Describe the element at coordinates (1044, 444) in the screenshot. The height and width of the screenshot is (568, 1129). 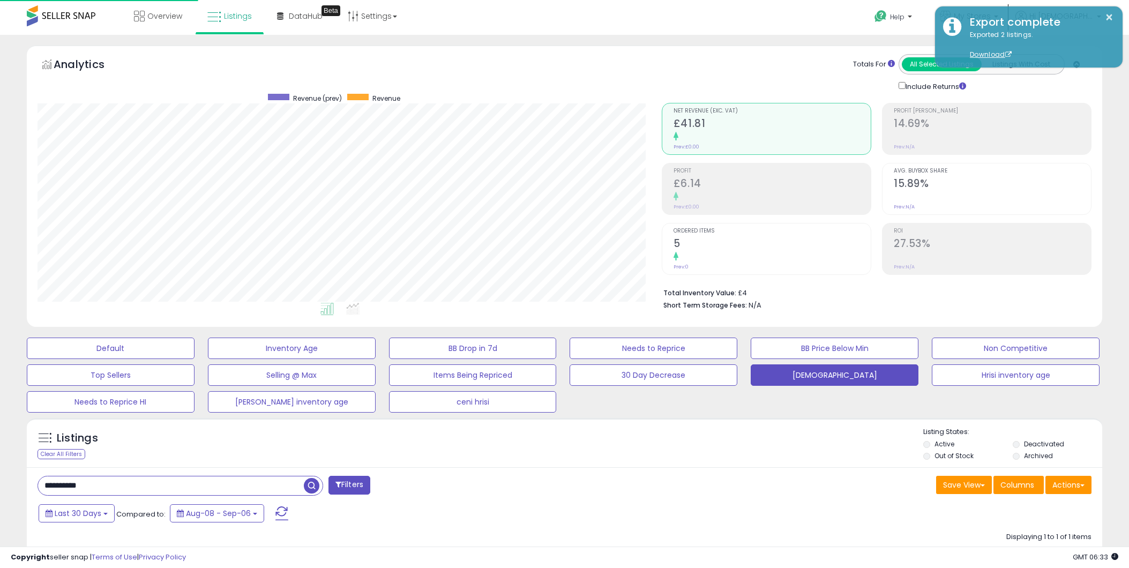
I see `label: Deactivated` at that location.